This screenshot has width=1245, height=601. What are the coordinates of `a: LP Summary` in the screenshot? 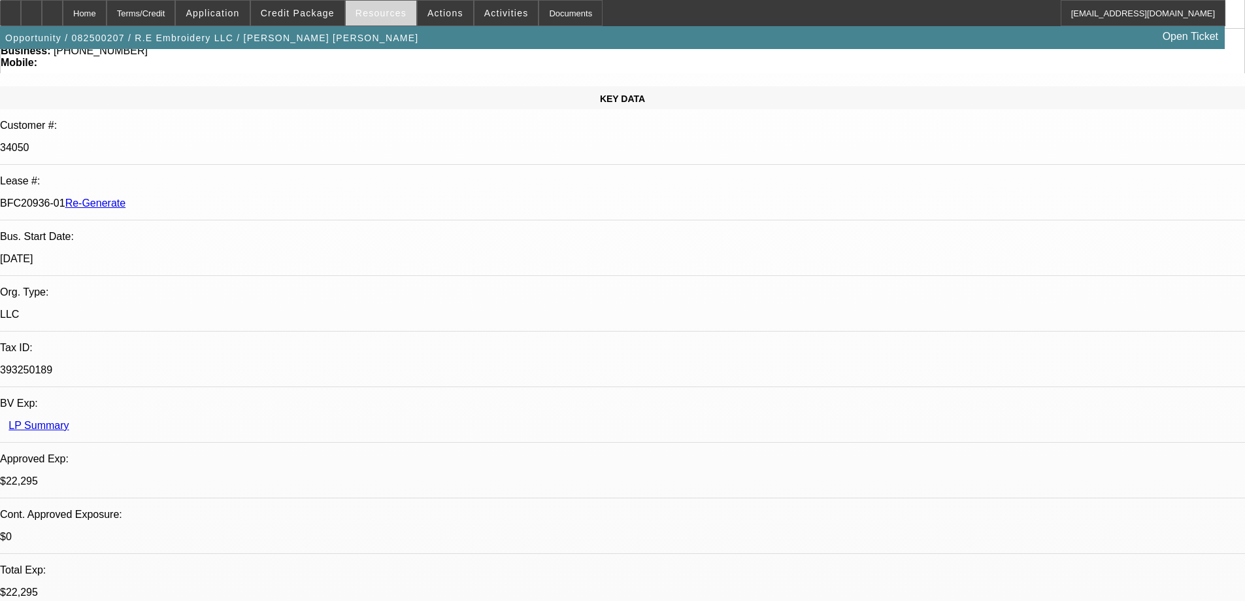 It's located at (39, 425).